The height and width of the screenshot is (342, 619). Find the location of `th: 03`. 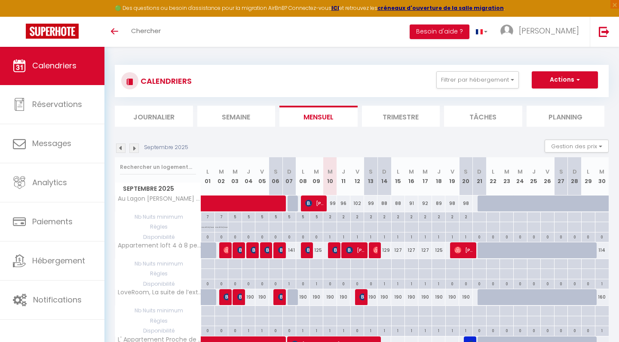

th: 03 is located at coordinates (235, 176).